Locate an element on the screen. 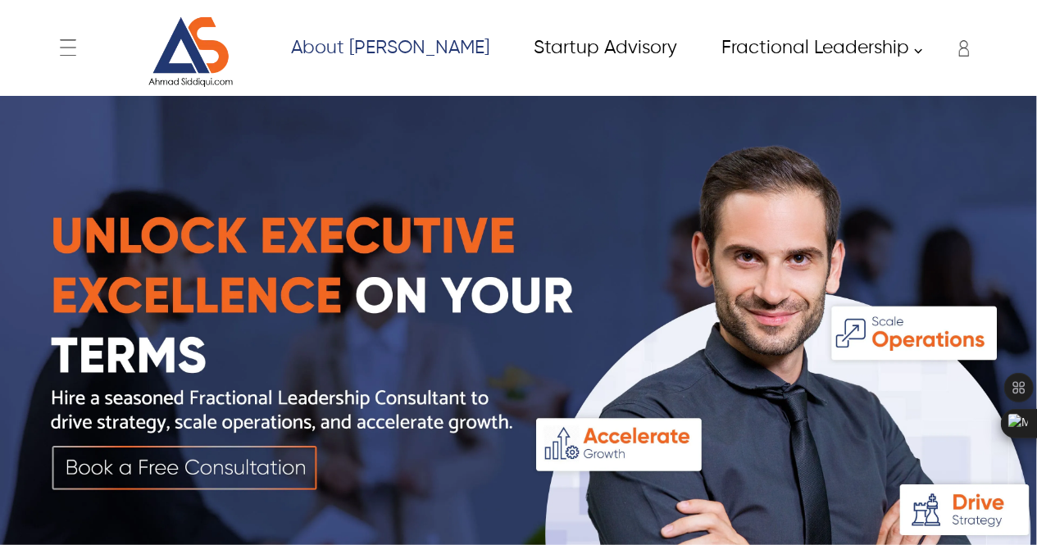  div: Enter to Open SignUp and Register OverLay is located at coordinates (960, 48).